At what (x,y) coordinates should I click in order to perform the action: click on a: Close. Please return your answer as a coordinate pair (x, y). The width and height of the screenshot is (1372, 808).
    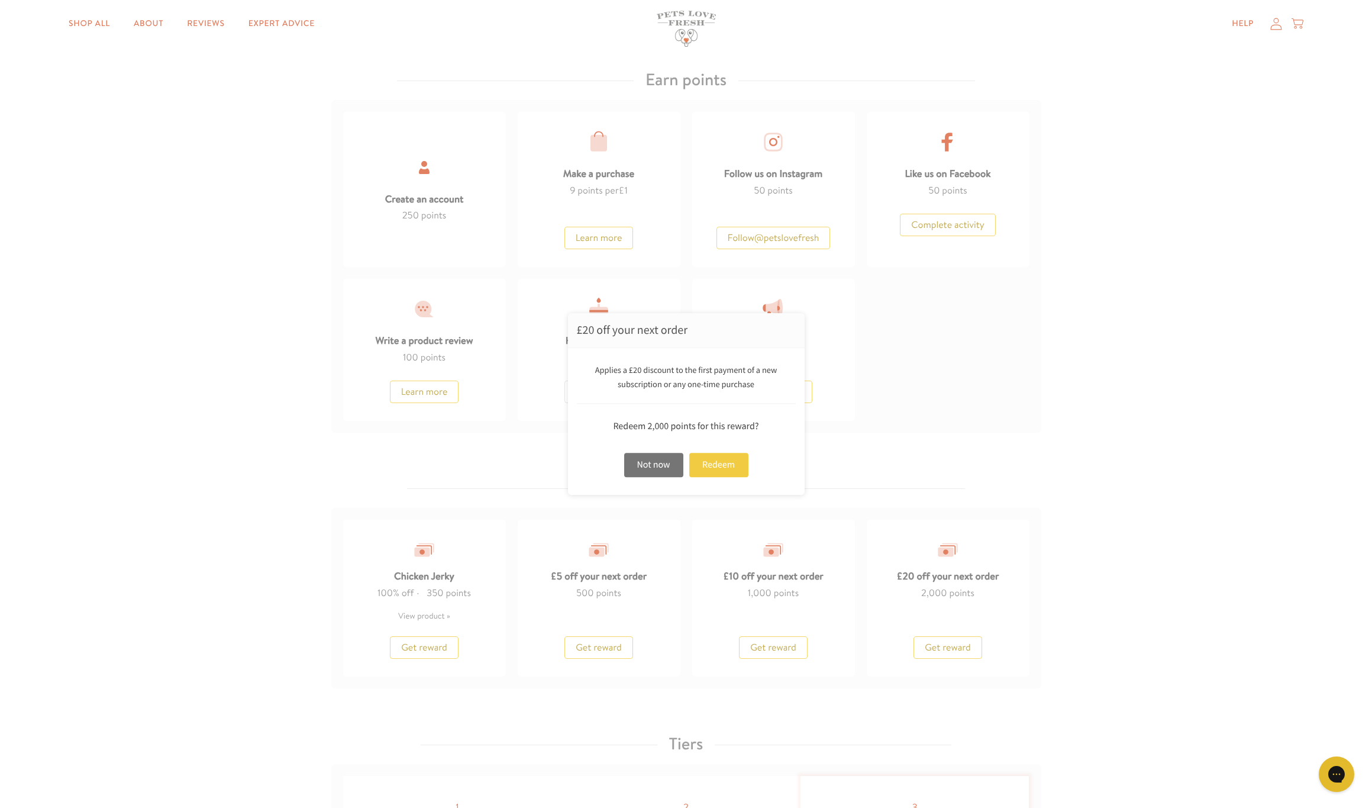
    Looking at the image, I should click on (790, 328).